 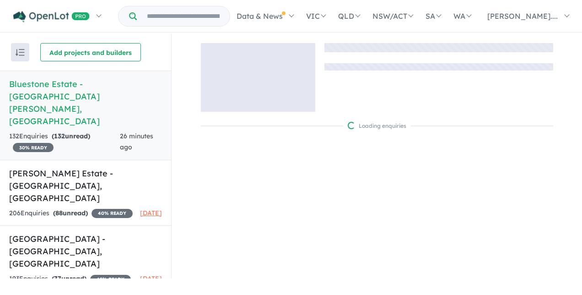 What do you see at coordinates (110, 279) in the screenshot?
I see `span: 45 % READY` at bounding box center [110, 279].